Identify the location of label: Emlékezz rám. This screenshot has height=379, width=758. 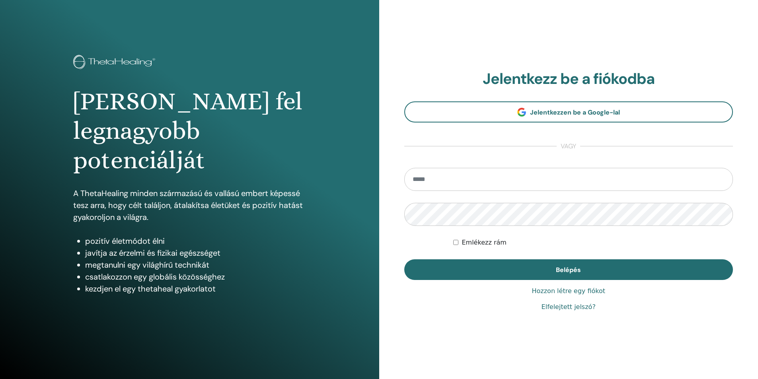
(484, 243).